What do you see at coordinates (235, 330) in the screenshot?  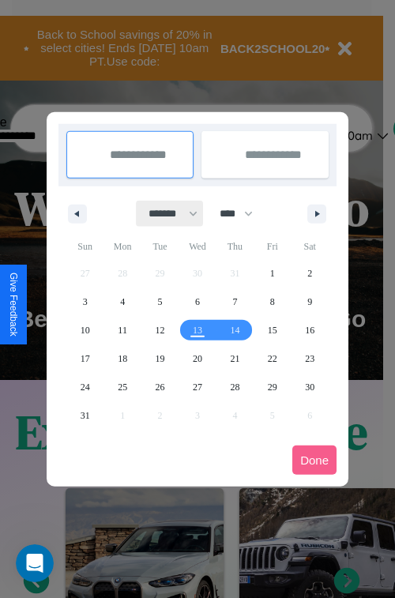 I see `button: 14` at bounding box center [235, 330].